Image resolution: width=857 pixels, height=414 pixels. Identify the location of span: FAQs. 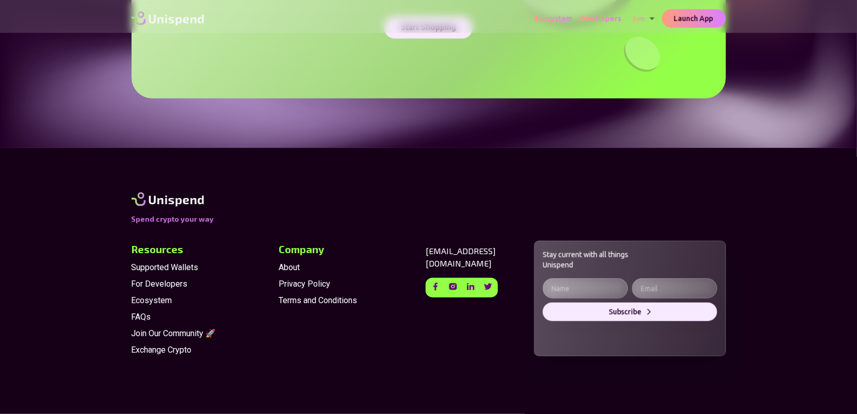
(201, 317).